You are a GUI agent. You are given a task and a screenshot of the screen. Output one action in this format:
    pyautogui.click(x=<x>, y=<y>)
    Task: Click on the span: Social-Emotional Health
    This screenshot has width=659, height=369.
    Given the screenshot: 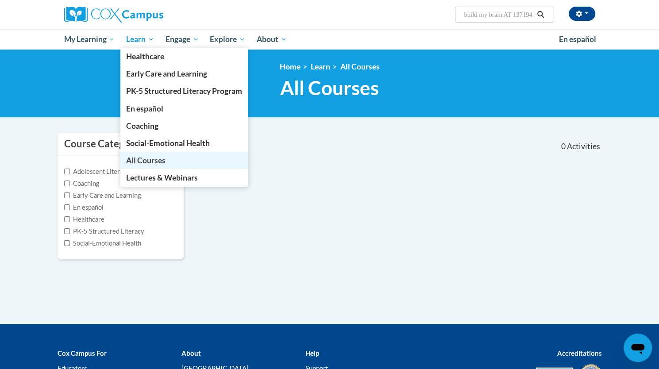 What is the action you would take?
    pyautogui.click(x=168, y=143)
    